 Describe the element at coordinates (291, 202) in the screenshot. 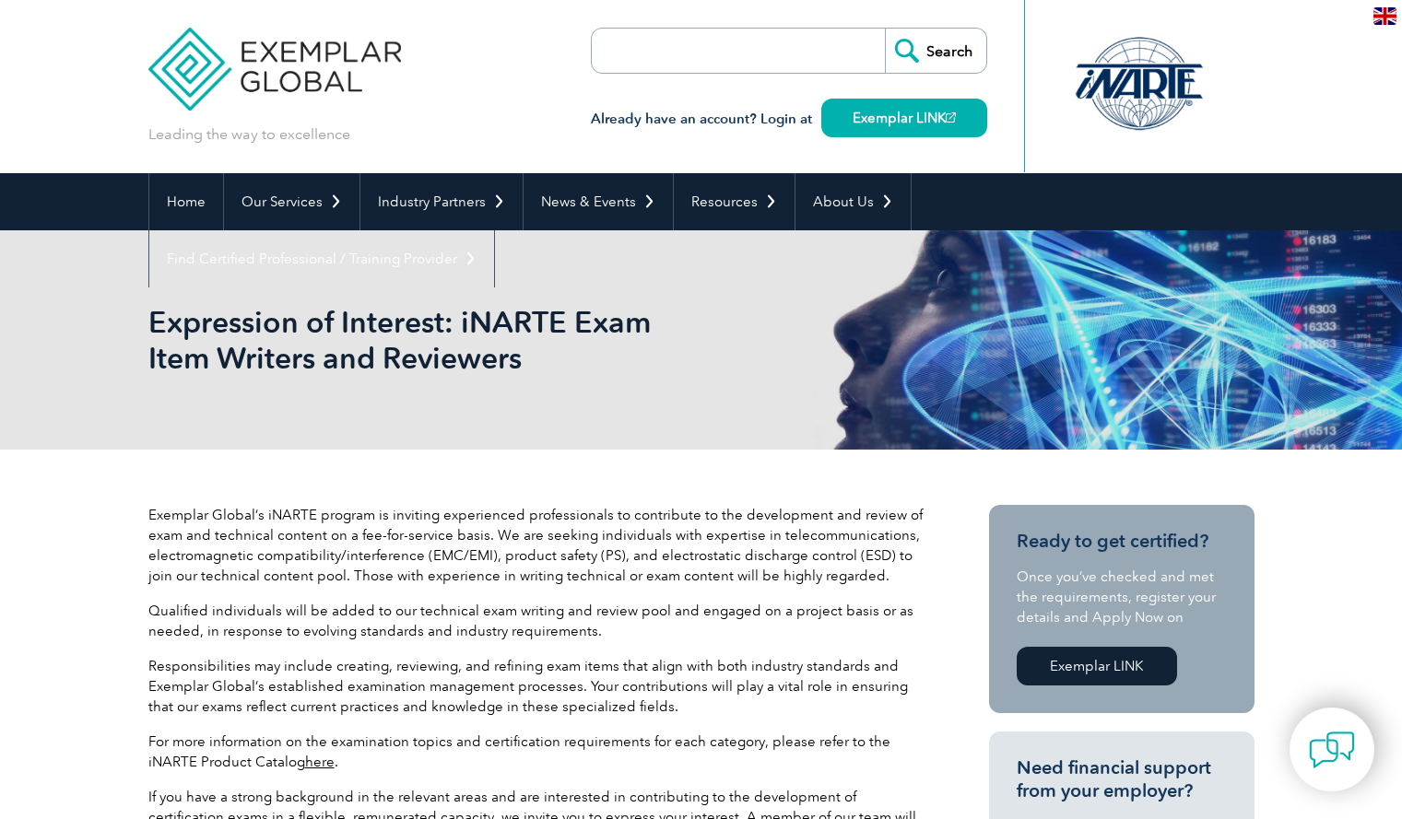

I see `a: Our Services` at that location.